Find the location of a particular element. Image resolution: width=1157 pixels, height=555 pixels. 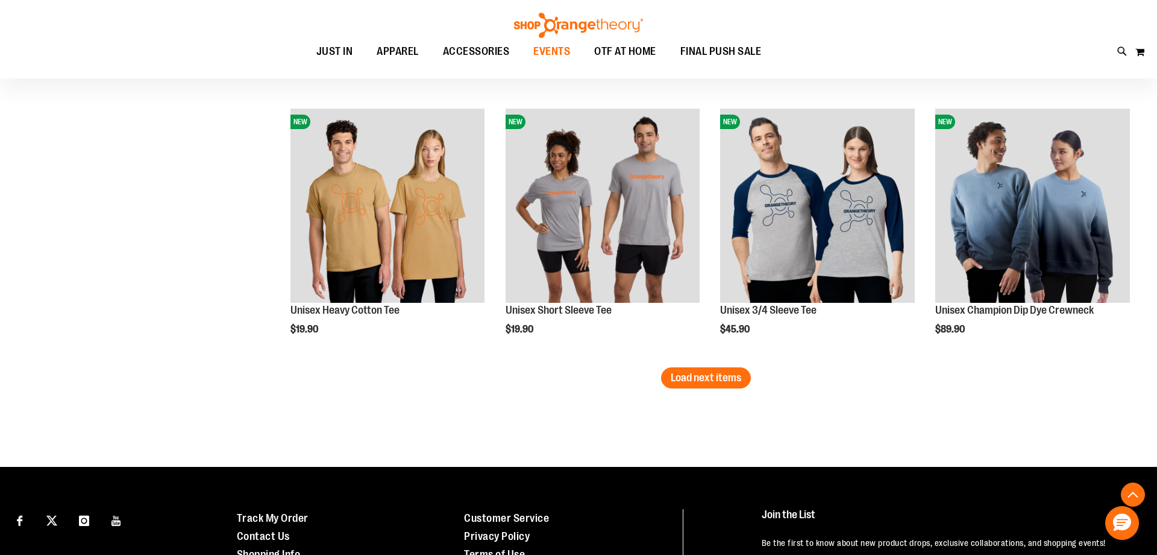

img: Unisex Heavy Cotton Tee is located at coordinates (388, 206).